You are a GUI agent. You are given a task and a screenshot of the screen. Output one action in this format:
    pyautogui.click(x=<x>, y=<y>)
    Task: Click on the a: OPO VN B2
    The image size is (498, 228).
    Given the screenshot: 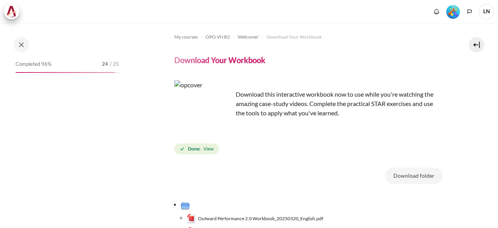 What is the action you would take?
    pyautogui.click(x=217, y=37)
    